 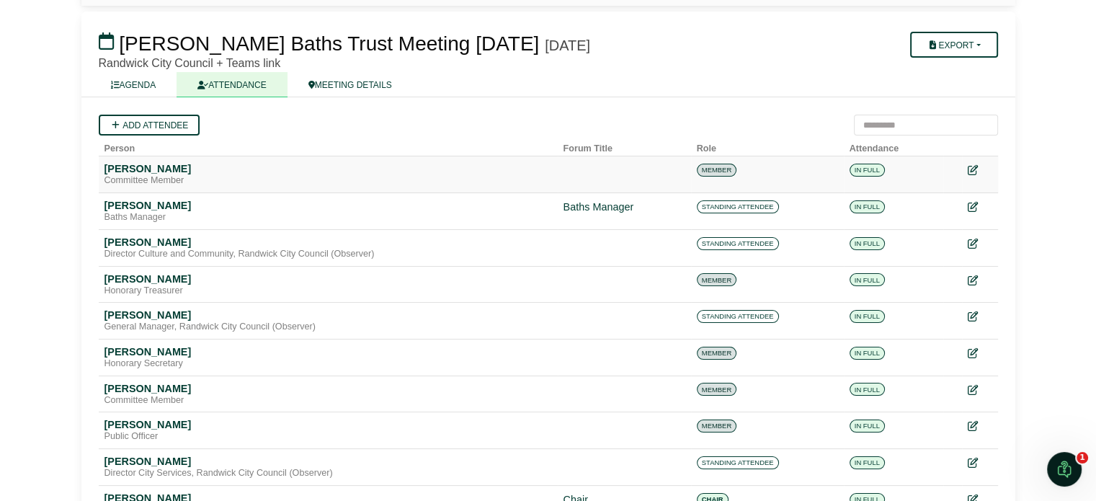 I want to click on a: AGENDA, so click(x=133, y=84).